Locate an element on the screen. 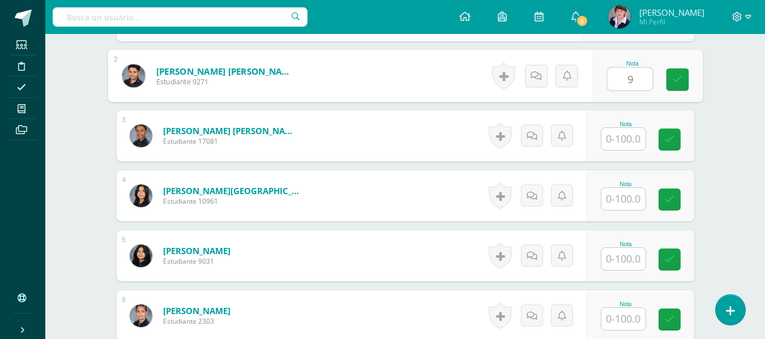  span: Mi Perfil is located at coordinates (672, 22).